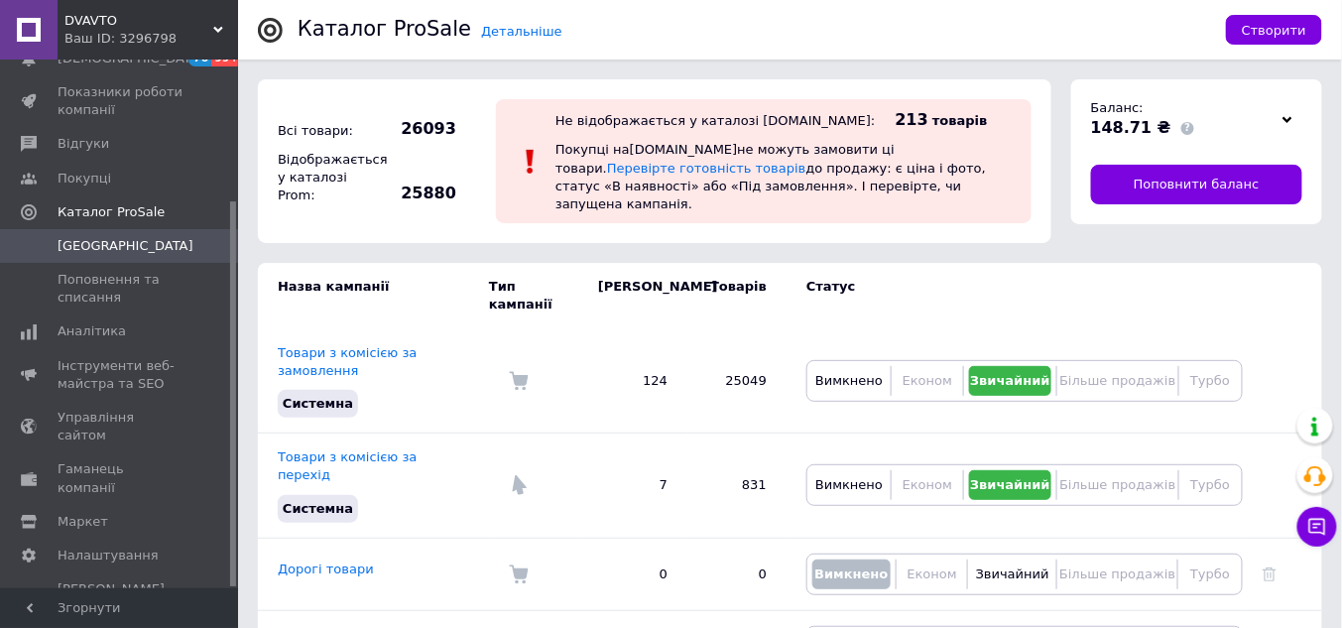 This screenshot has height=628, width=1342. Describe the element at coordinates (120, 427) in the screenshot. I see `span: Управління сайтом` at that location.